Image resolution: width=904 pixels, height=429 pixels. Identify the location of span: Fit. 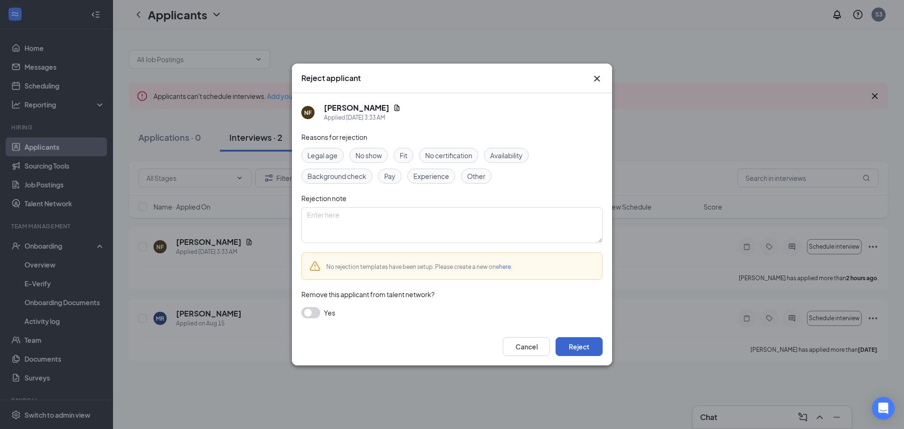
(404, 155).